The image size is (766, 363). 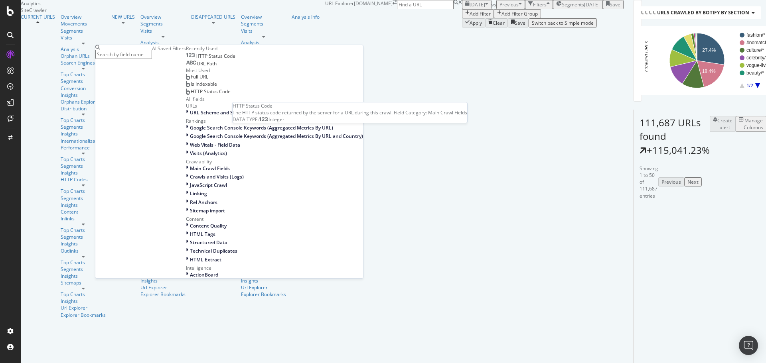 I want to click on a: Content, so click(x=83, y=212).